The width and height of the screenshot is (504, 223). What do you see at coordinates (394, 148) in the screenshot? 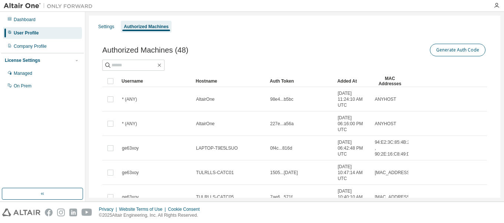
I see `span: 94:E2:3C:85:4B:20 , 90:2E:16:C8:49:DF` at bounding box center [394, 148].